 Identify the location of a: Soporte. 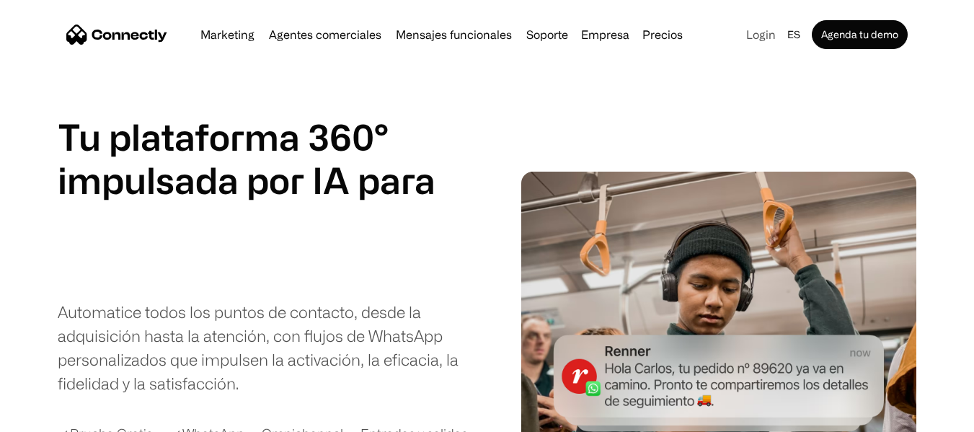
(547, 35).